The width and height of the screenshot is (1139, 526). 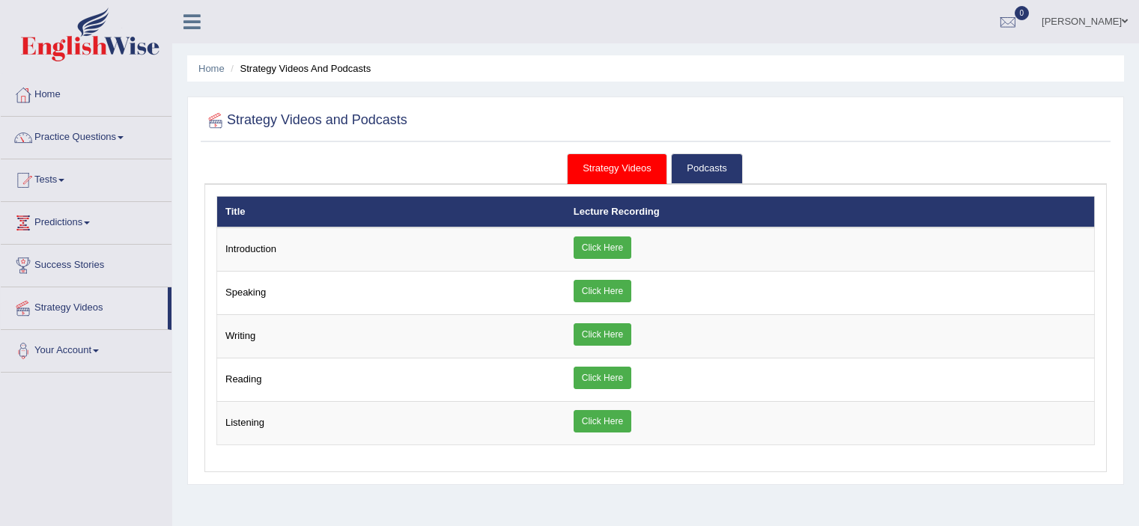 I want to click on td: Reading, so click(x=391, y=380).